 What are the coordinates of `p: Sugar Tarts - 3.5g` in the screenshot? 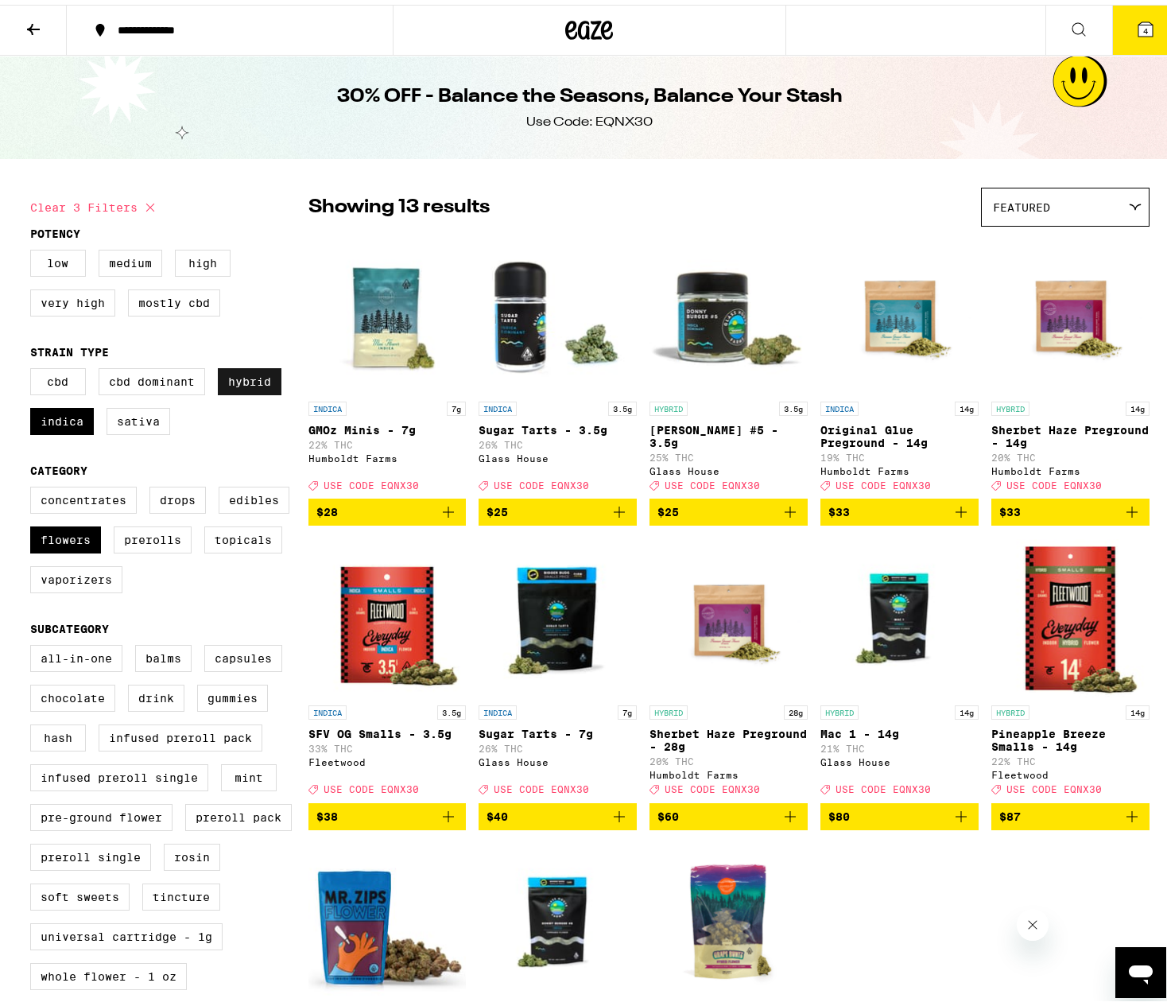 It's located at (557, 425).